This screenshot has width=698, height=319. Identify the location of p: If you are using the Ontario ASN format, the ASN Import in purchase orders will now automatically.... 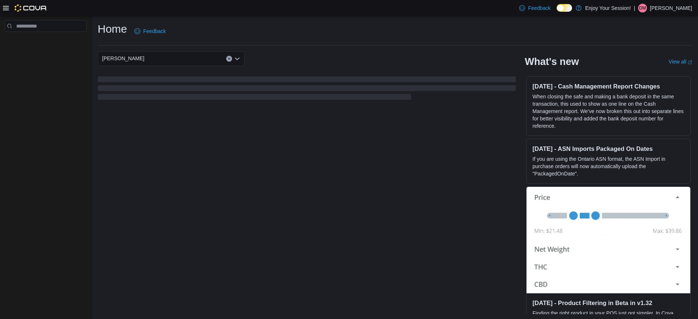
(608, 166).